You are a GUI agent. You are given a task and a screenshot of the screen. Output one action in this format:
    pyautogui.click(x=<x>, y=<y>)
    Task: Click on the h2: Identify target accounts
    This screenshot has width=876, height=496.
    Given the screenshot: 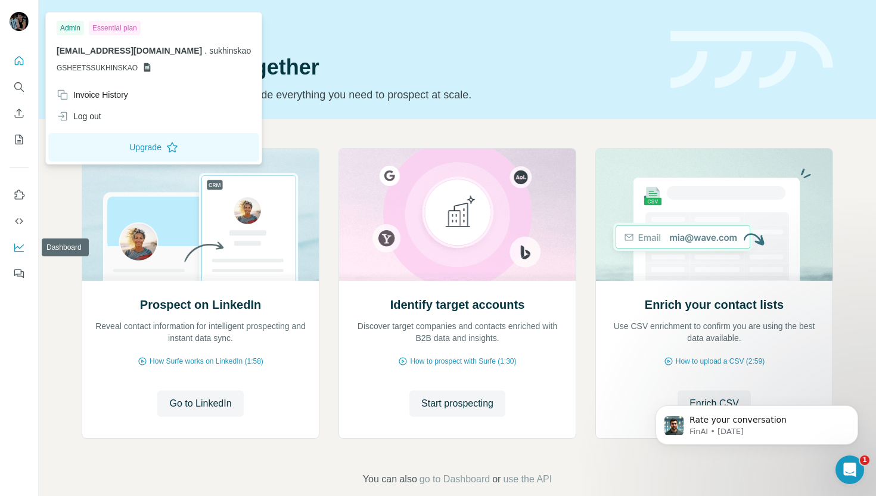 What is the action you would take?
    pyautogui.click(x=457, y=304)
    